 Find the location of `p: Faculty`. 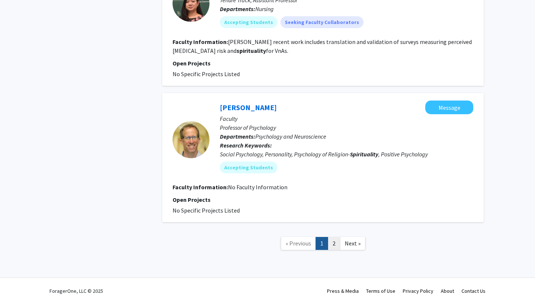

p: Faculty is located at coordinates (346, 119).